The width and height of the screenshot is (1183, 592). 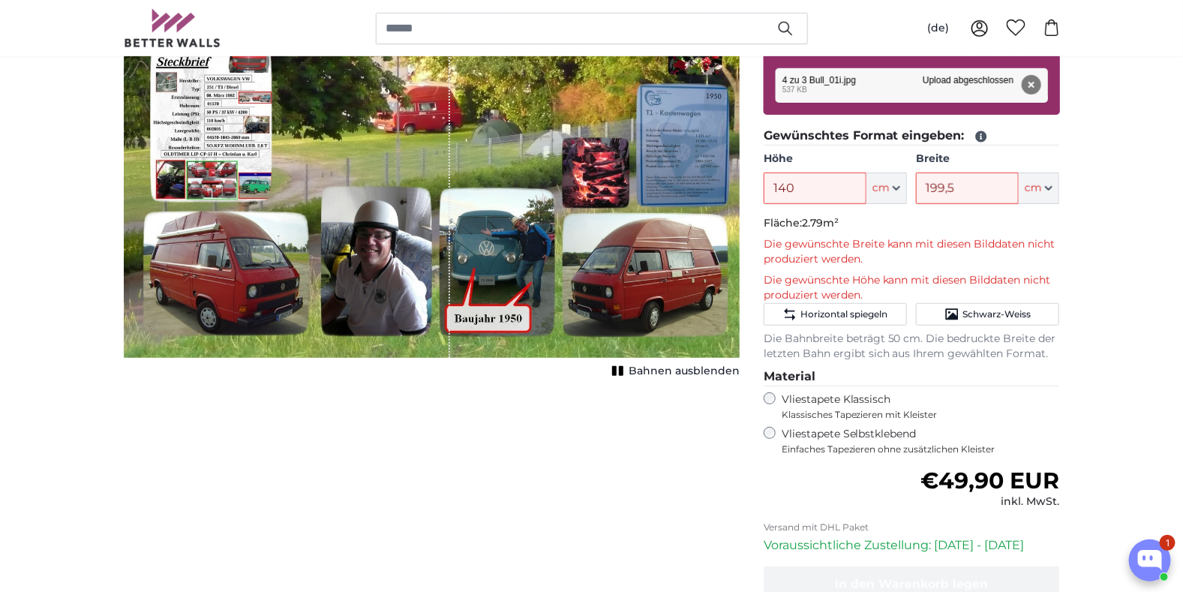 I want to click on button: Open chatbox, so click(x=1150, y=560).